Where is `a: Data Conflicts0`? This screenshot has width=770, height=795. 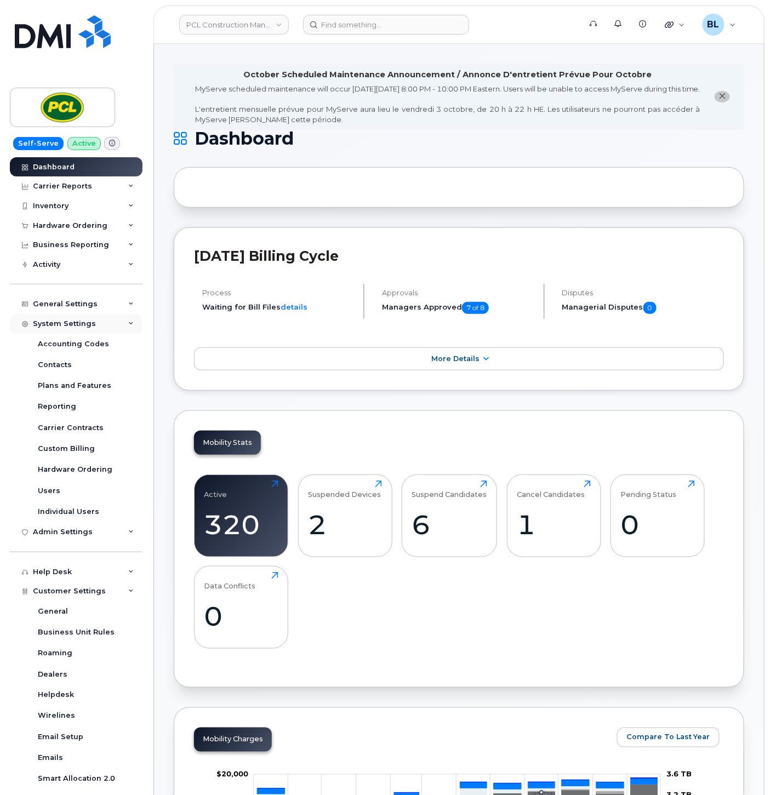
a: Data Conflicts0 is located at coordinates (241, 607).